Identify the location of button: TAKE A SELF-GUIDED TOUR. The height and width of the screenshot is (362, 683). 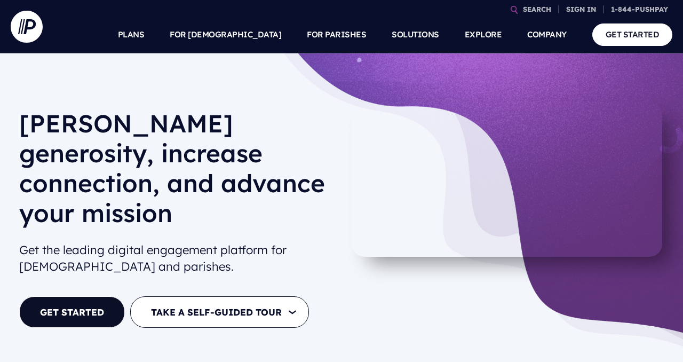
(219, 311).